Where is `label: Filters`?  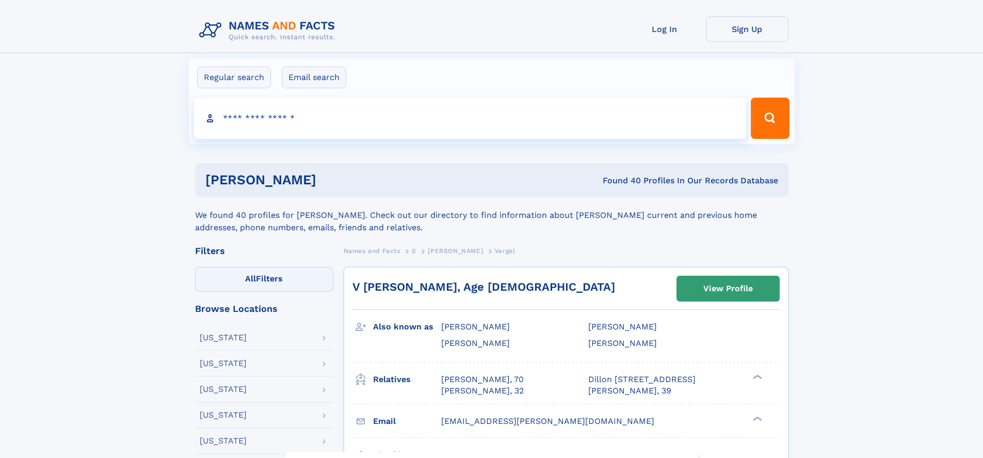
label: Filters is located at coordinates (264, 279).